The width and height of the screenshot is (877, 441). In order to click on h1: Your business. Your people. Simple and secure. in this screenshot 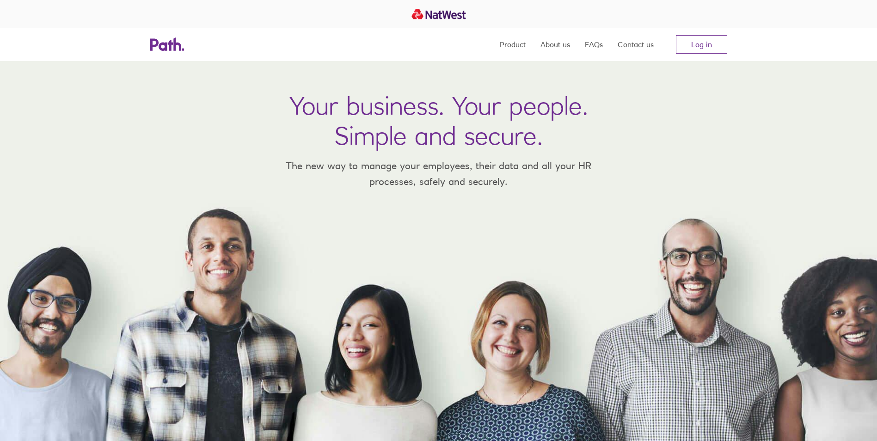, I will do `click(439, 121)`.